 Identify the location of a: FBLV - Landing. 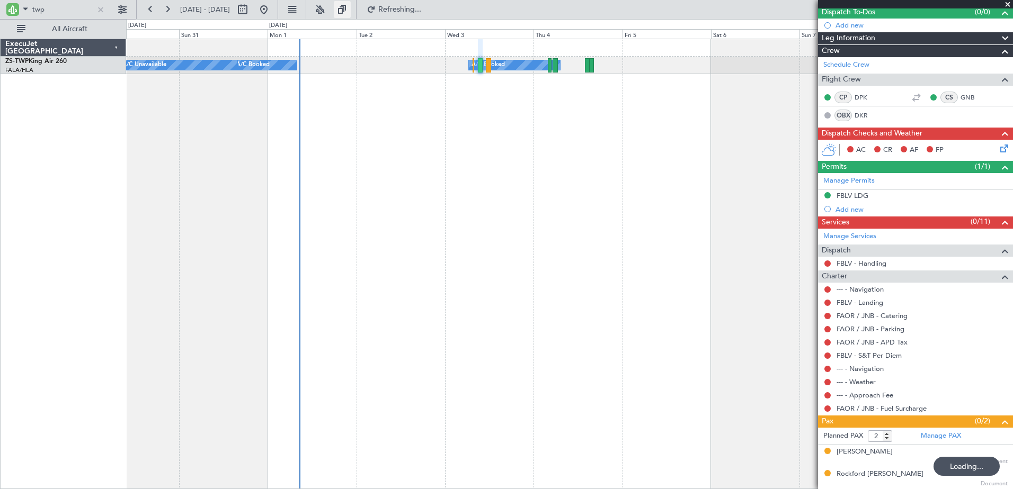
(859, 302).